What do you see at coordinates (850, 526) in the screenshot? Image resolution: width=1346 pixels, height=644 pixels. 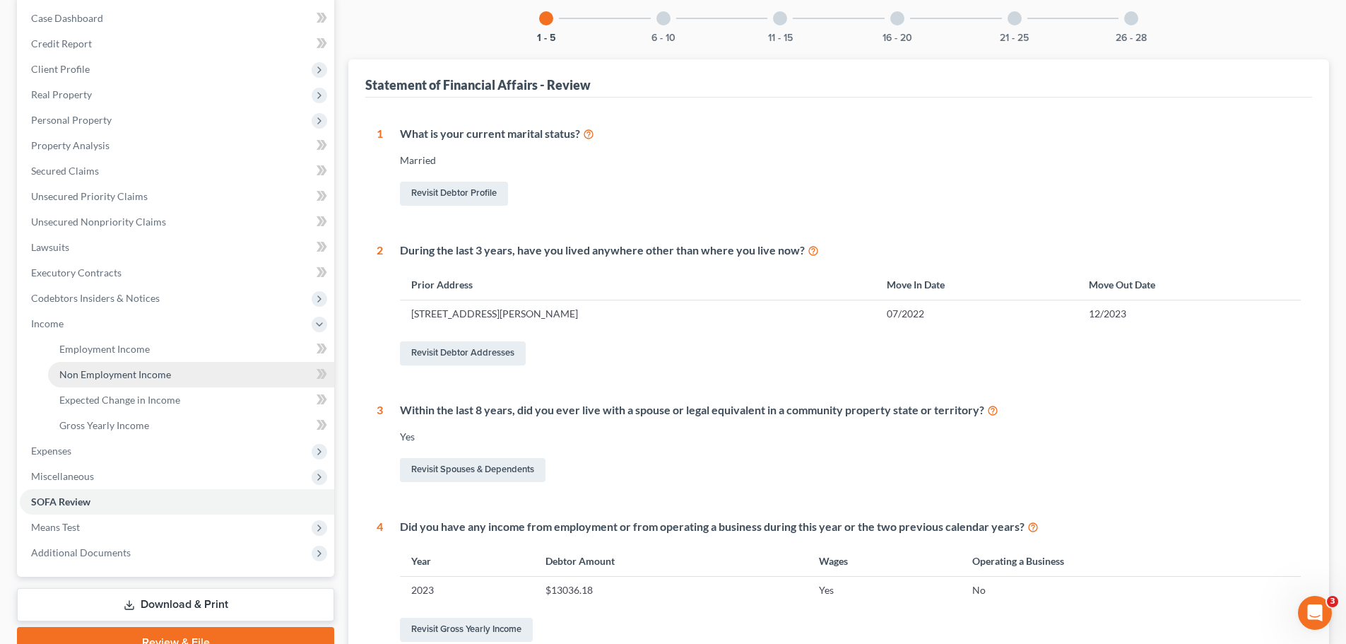 I see `div: Did you have any income from employment or from operating a business during this year or the two ...` at bounding box center [850, 526].